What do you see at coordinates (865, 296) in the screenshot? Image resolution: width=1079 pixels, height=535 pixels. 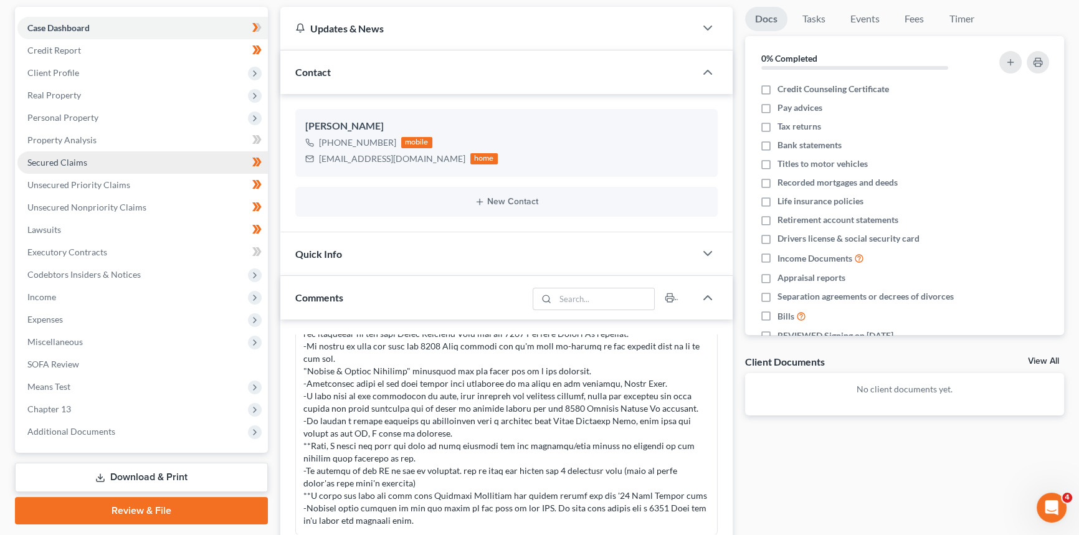 I see `span: Separation agreements or decrees of divorces` at bounding box center [865, 296].